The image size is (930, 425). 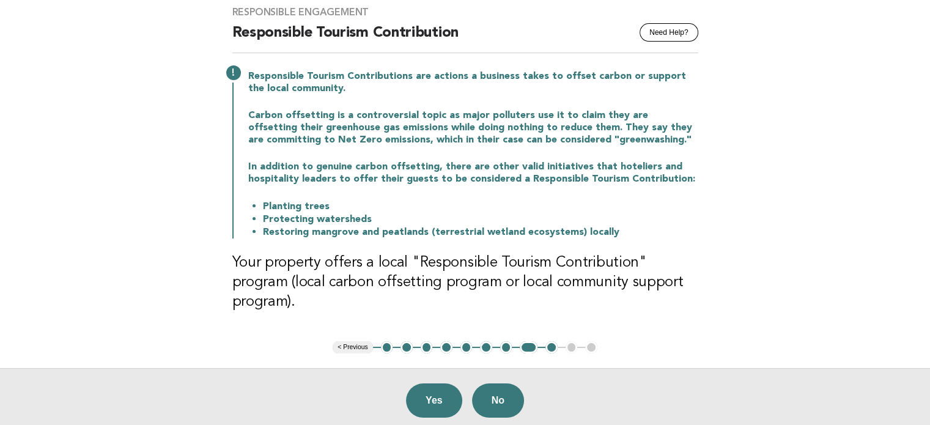 I want to click on p: Carbon offsetting is a controversial topic as major polluters use it to claim they are offsetting..., so click(x=473, y=128).